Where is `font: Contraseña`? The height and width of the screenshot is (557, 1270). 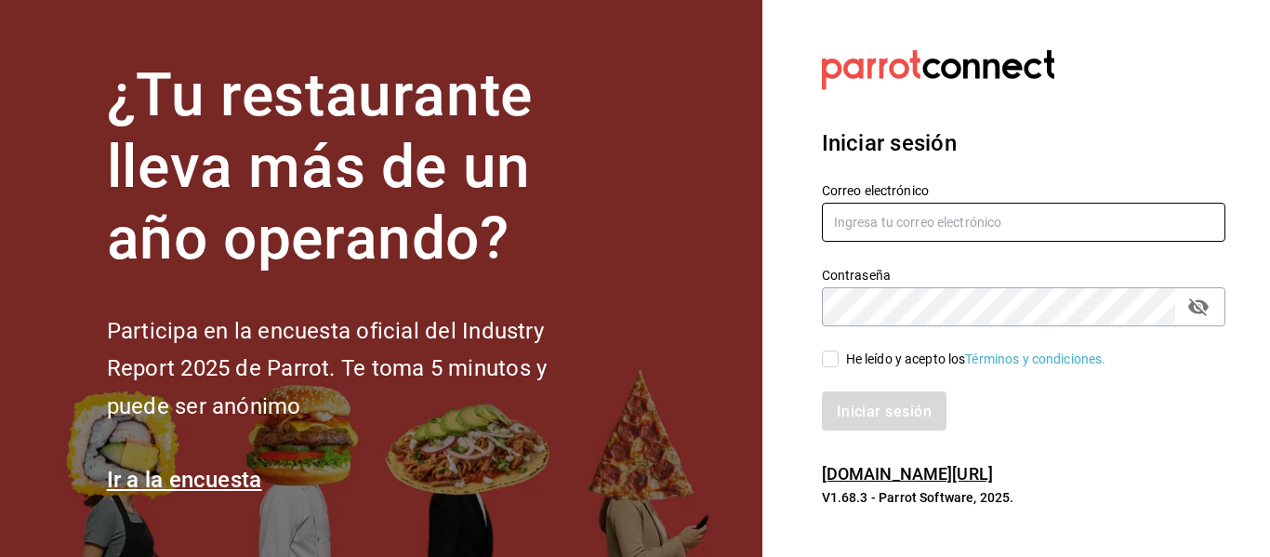 font: Contraseña is located at coordinates (856, 275).